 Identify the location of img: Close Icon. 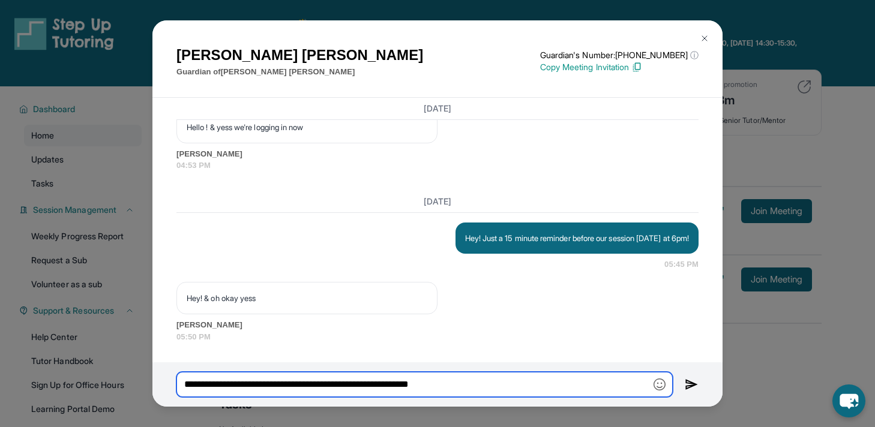
(705, 38).